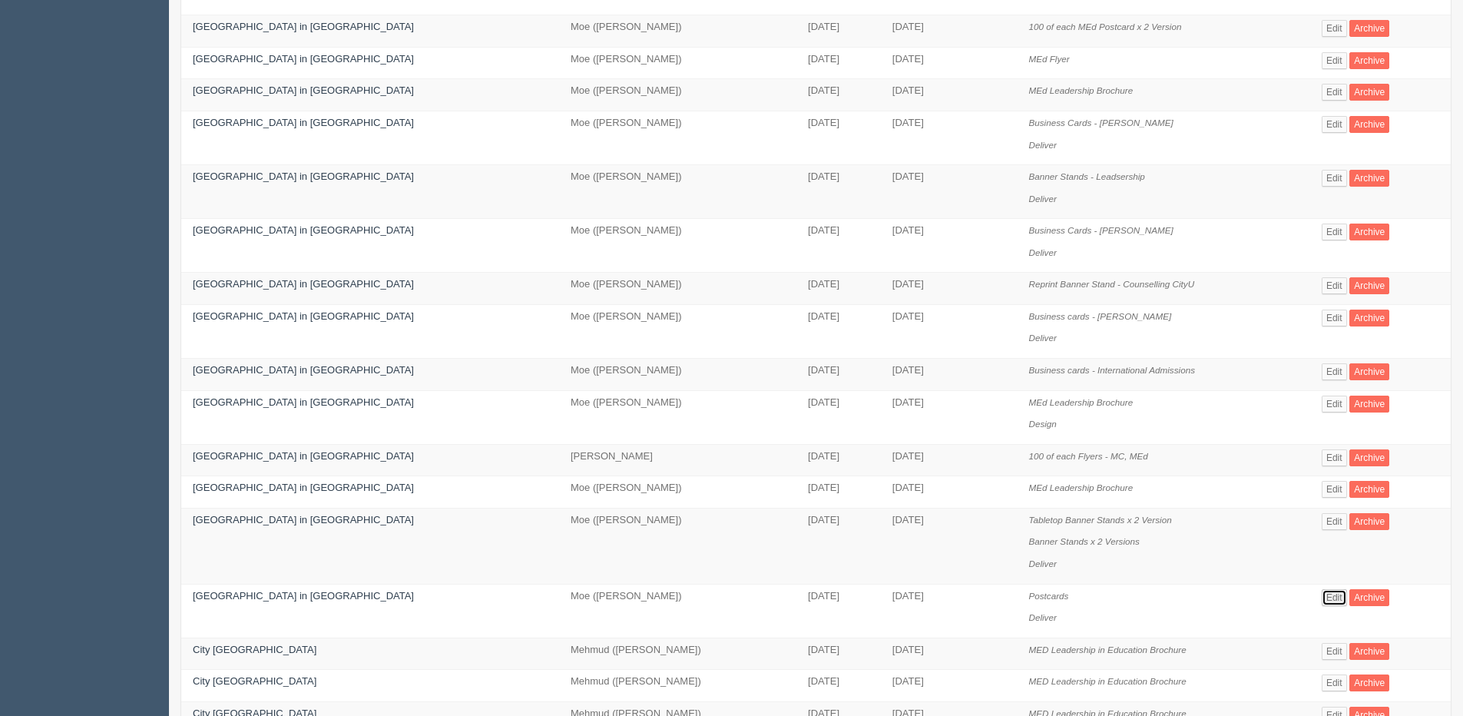 The image size is (1463, 716). I want to click on i: Banner Stands - Leadsership, so click(1086, 176).